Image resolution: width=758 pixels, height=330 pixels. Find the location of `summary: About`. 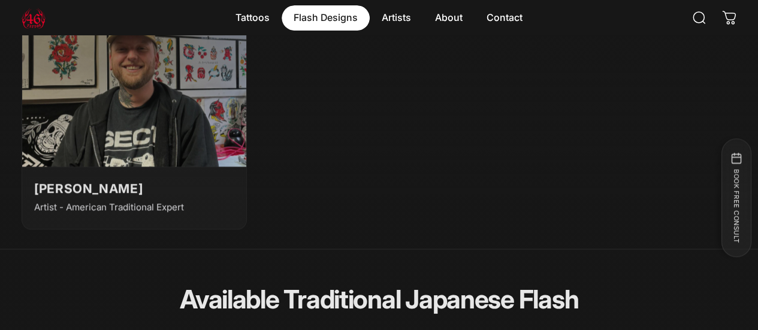

summary: About is located at coordinates (449, 18).